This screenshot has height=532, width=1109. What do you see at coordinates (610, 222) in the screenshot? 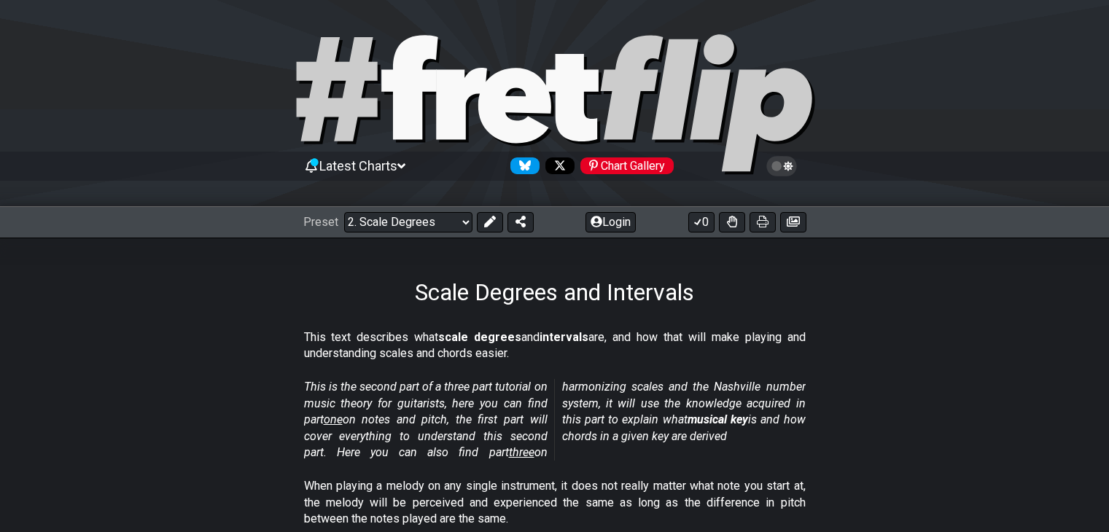
I see `button: Login` at bounding box center [610, 222].